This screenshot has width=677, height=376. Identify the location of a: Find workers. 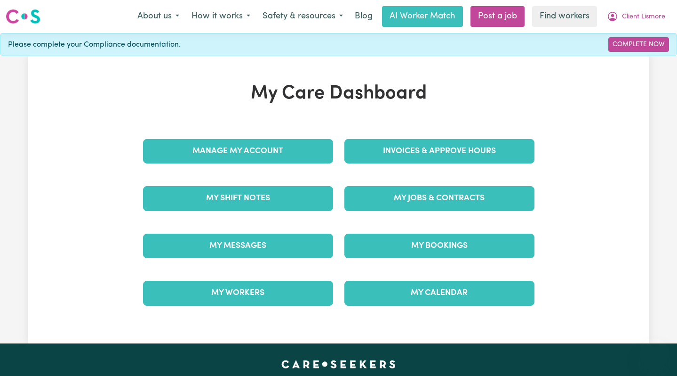
(565, 16).